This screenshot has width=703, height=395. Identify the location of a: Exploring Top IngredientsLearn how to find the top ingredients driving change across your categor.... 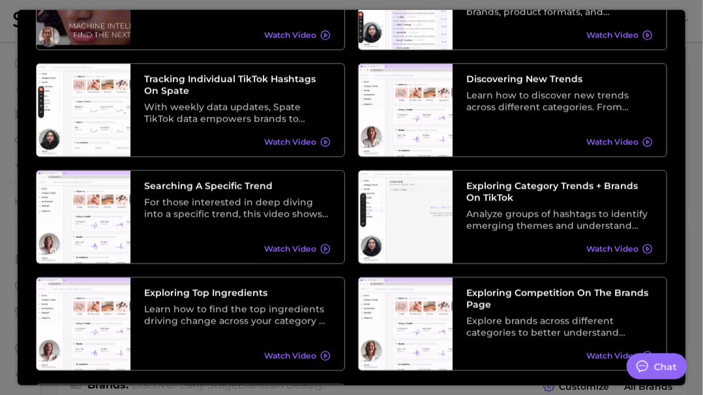
(190, 324).